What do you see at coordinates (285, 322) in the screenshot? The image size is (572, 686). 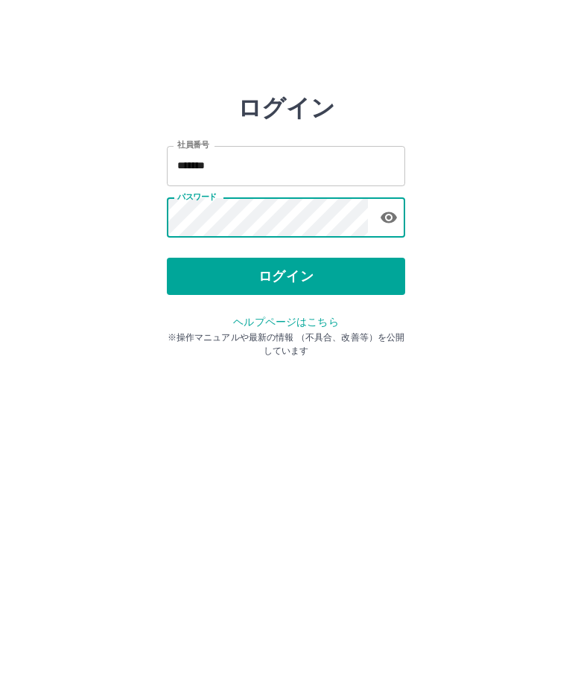 I see `a: ヘルプページはこちら` at bounding box center [285, 322].